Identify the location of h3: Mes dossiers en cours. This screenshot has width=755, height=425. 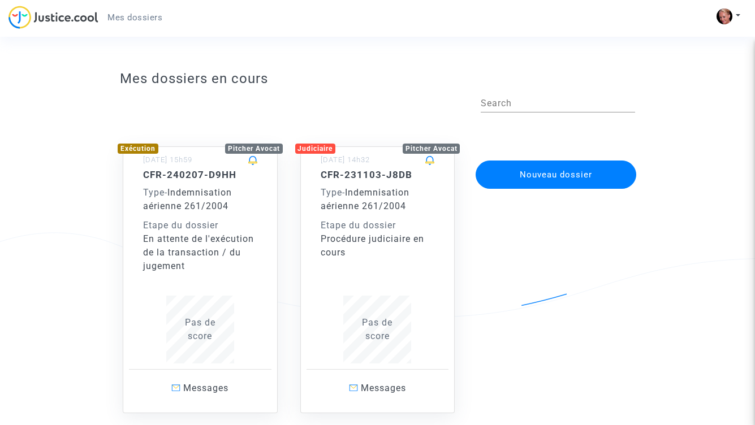
(377, 79).